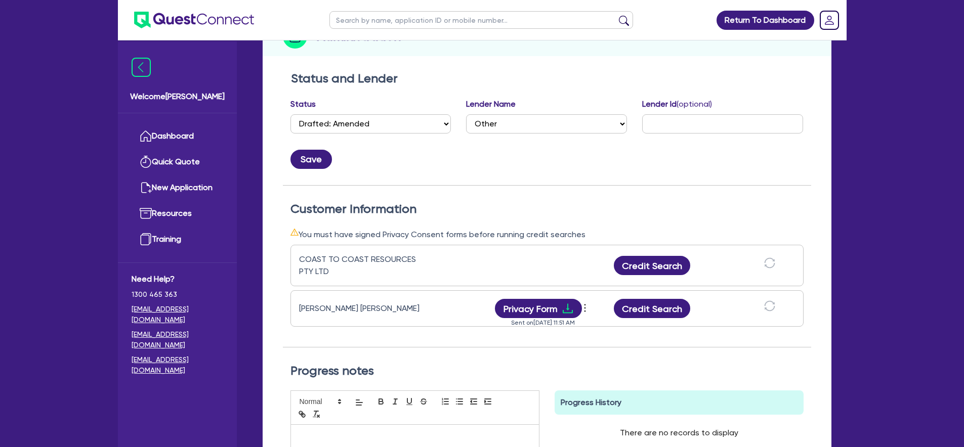 The image size is (964, 447). I want to click on input: Search by name, application ID or mobile number..., so click(481, 20).